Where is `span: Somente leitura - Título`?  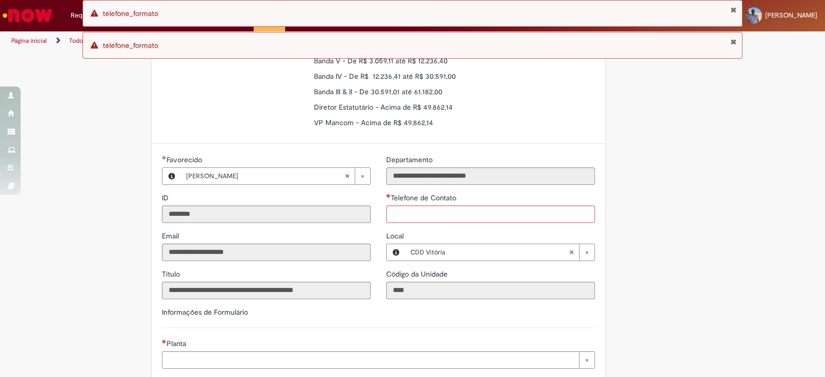 span: Somente leitura - Título is located at coordinates (172, 274).